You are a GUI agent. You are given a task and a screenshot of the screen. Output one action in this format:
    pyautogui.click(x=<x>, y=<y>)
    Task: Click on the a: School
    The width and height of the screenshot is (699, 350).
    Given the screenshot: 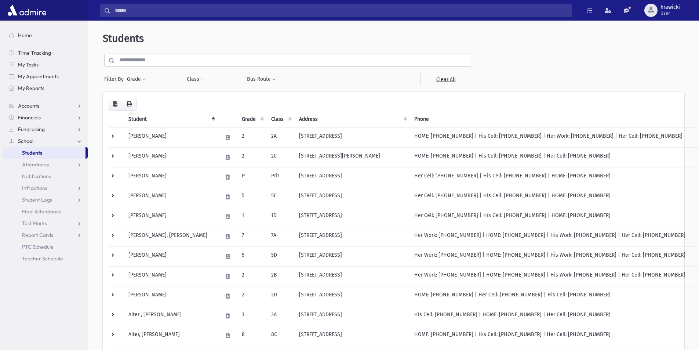 What is the action you would take?
    pyautogui.click(x=45, y=141)
    